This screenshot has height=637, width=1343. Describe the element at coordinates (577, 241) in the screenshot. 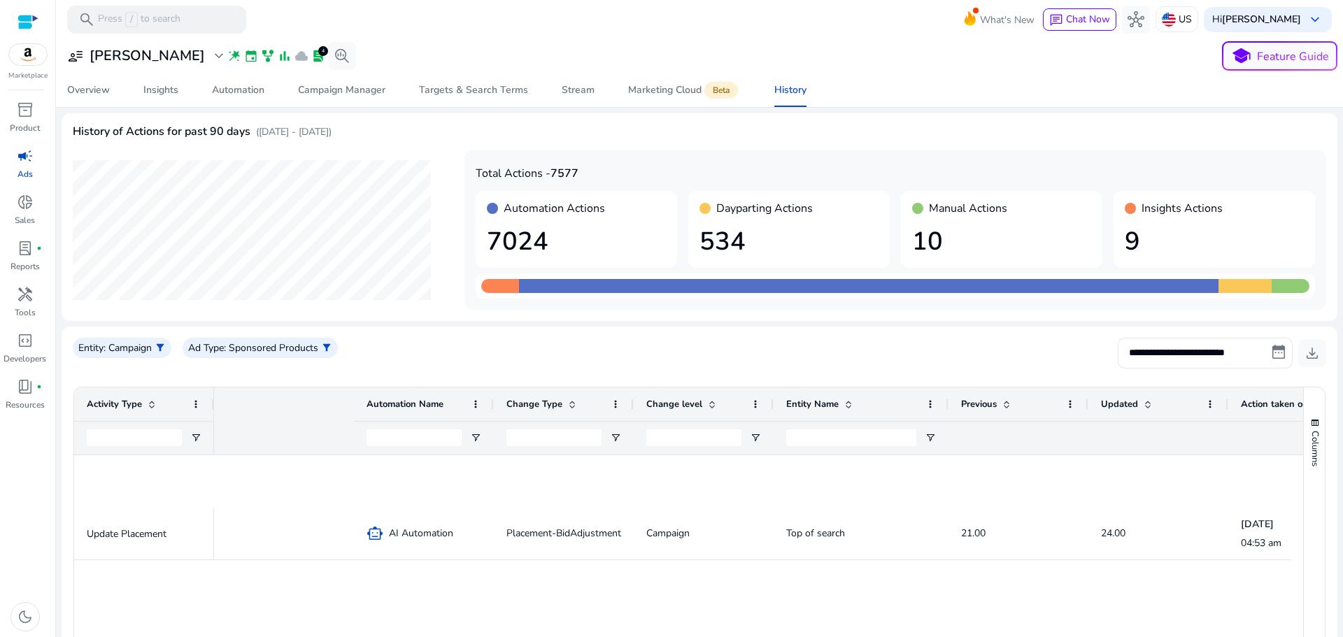

I see `h1: 7024` at that location.